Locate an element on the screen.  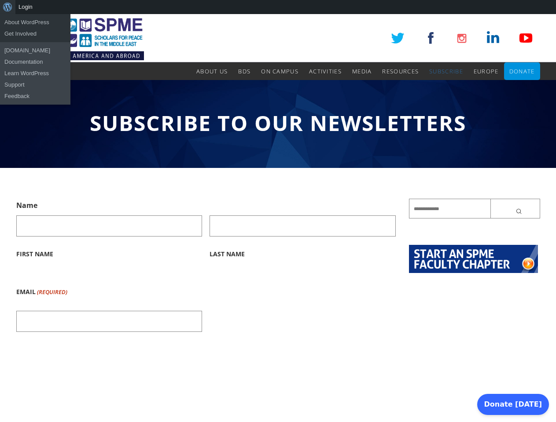
span: Subscribe to Our Newsletters is located at coordinates (278, 123).